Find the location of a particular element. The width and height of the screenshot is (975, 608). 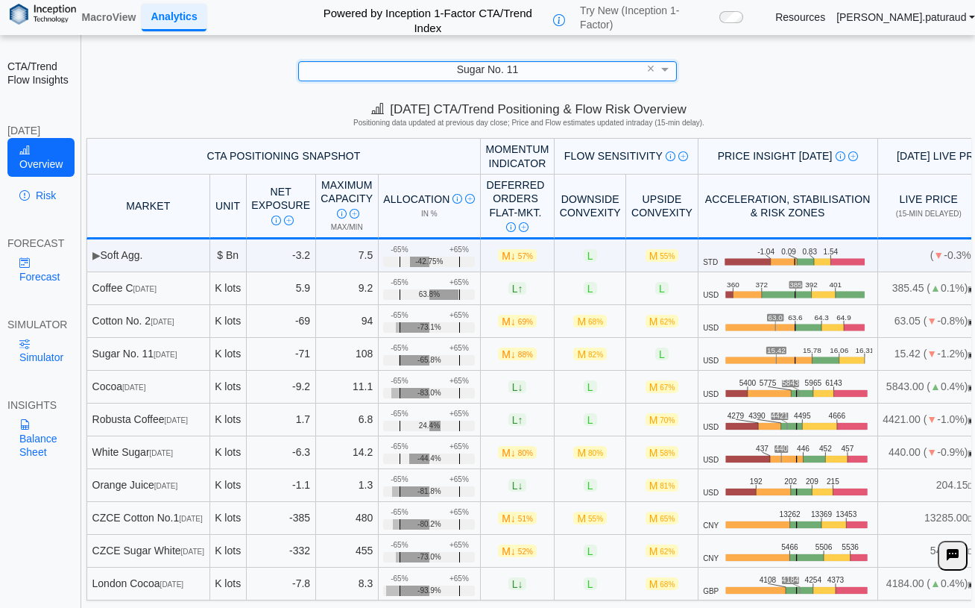

td: 8.3 is located at coordinates (347, 584).